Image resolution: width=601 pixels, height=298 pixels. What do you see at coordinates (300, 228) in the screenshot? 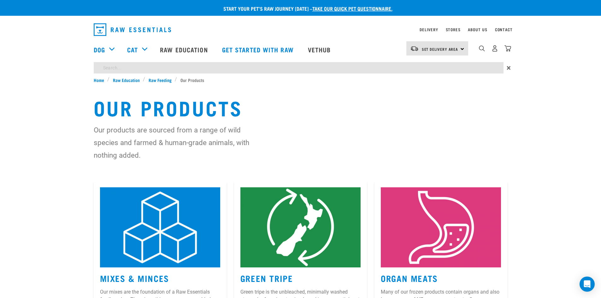
I see `img: 8.jpg` at bounding box center [300, 228].